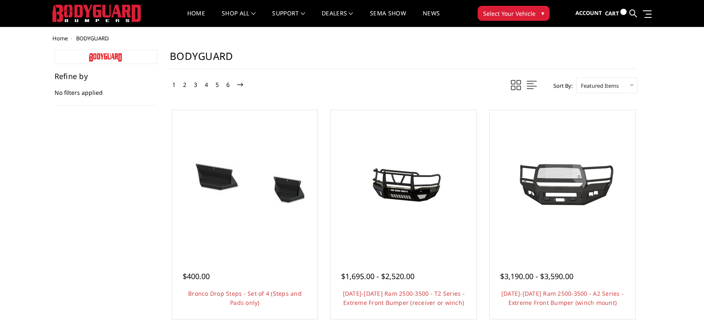  I want to click on a: News, so click(431, 18).